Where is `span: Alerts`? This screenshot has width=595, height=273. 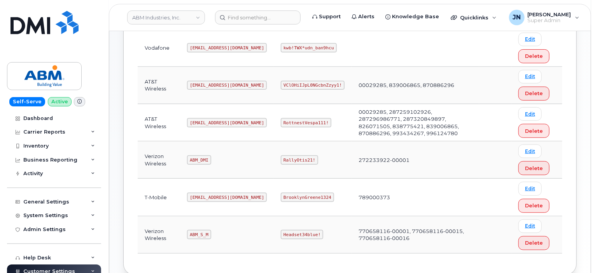 span: Alerts is located at coordinates (366, 17).